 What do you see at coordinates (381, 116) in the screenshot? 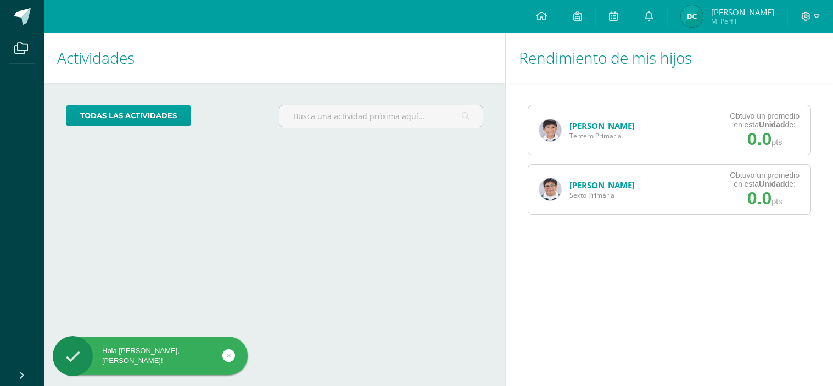
I see `input: Busca una actividad próxima aquí...` at bounding box center [381, 116].